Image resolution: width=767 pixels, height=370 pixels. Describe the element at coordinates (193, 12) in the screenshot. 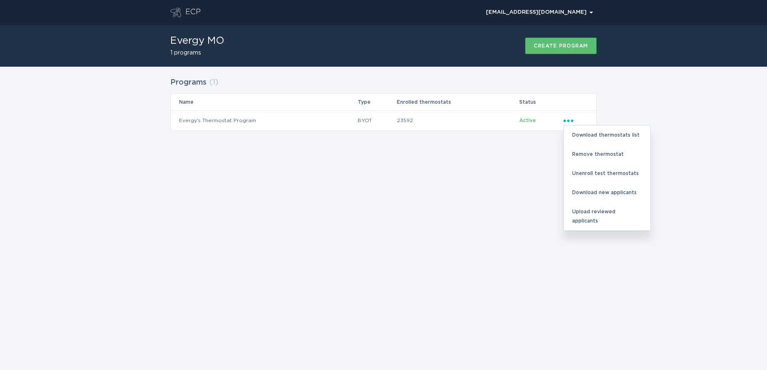

I see `div: ECP` at that location.